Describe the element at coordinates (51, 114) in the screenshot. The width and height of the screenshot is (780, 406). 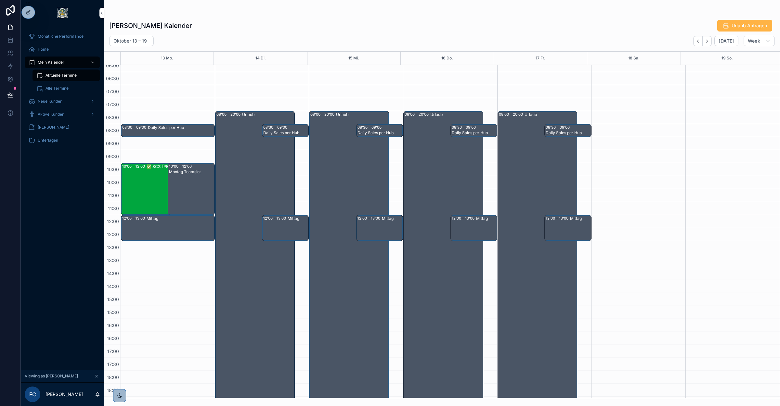
I see `span: Aktive Kunden` at that location.